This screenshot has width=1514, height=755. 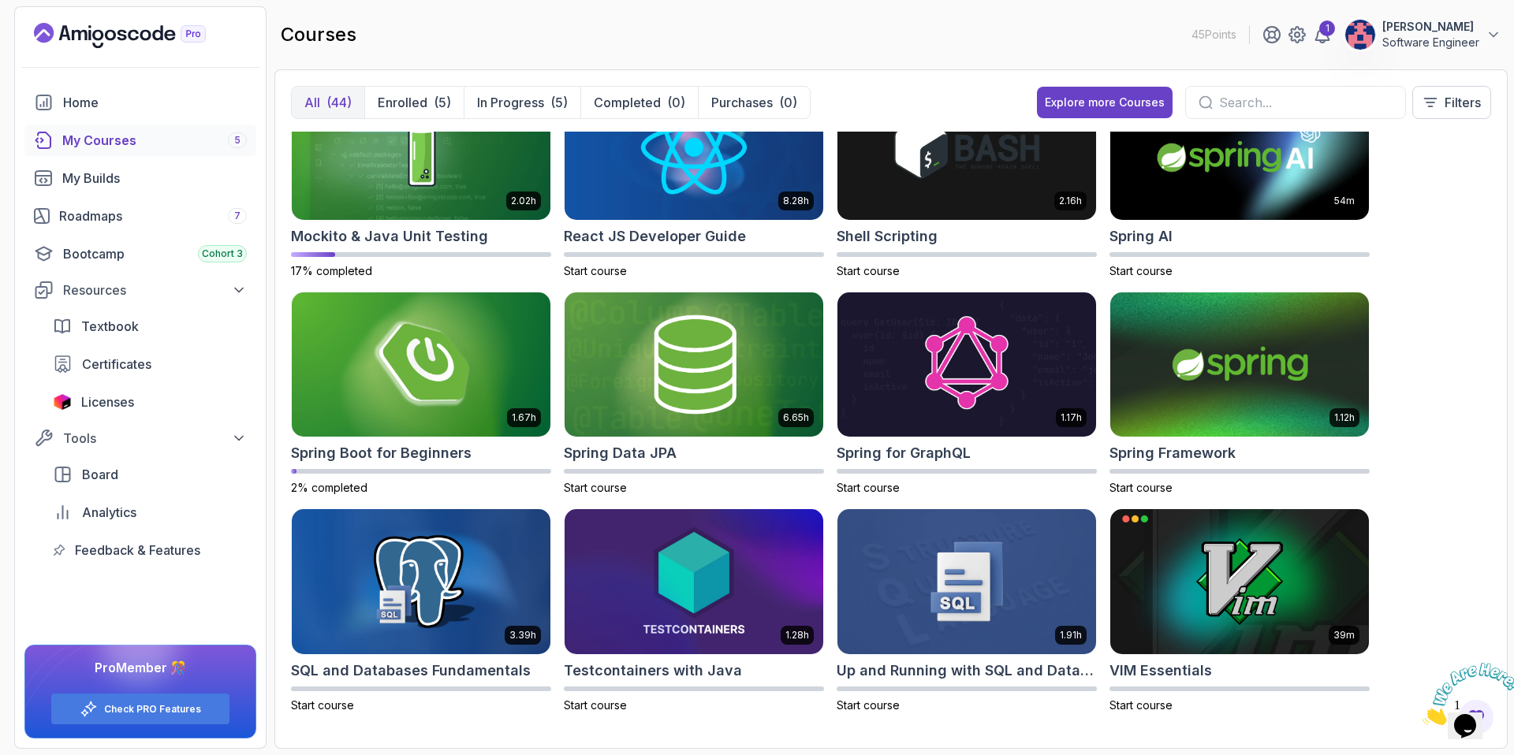 I want to click on p: 3.39h, so click(x=523, y=636).